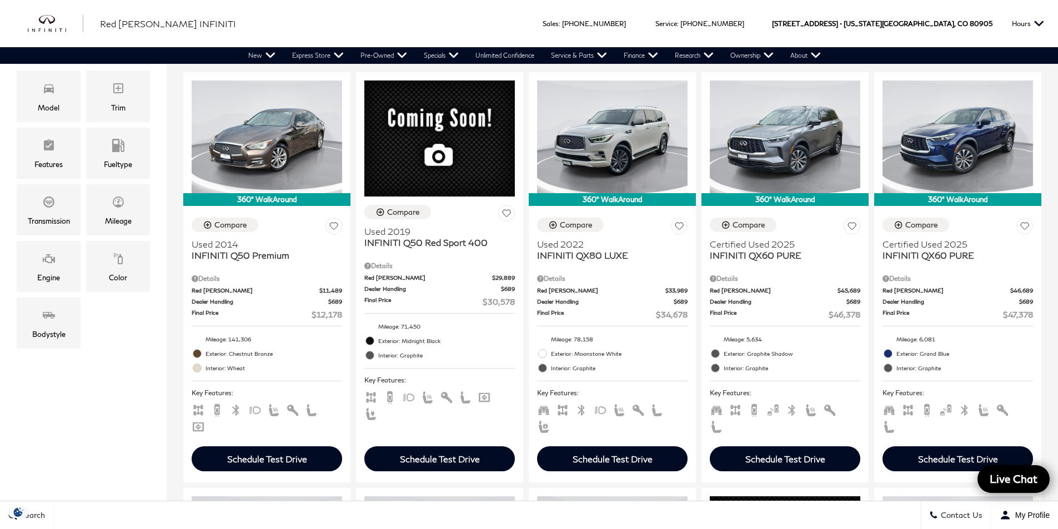 This screenshot has width=1058, height=529. Describe the element at coordinates (49, 90) in the screenshot. I see `span: Model` at that location.